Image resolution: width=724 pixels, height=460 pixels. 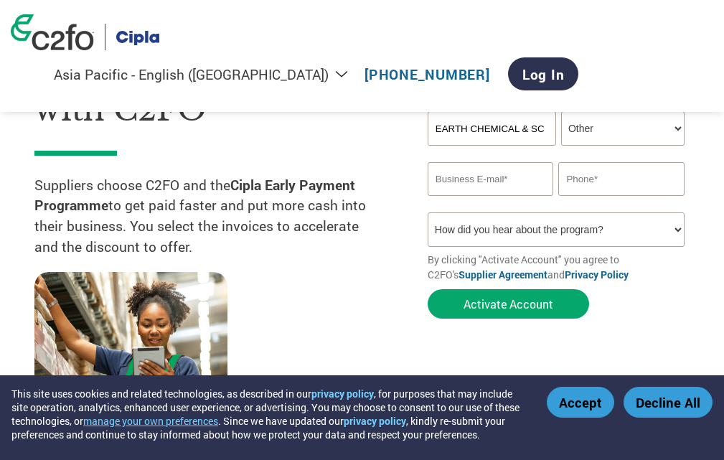 What do you see at coordinates (151, 420) in the screenshot?
I see `button: manage your own preferences` at bounding box center [151, 420].